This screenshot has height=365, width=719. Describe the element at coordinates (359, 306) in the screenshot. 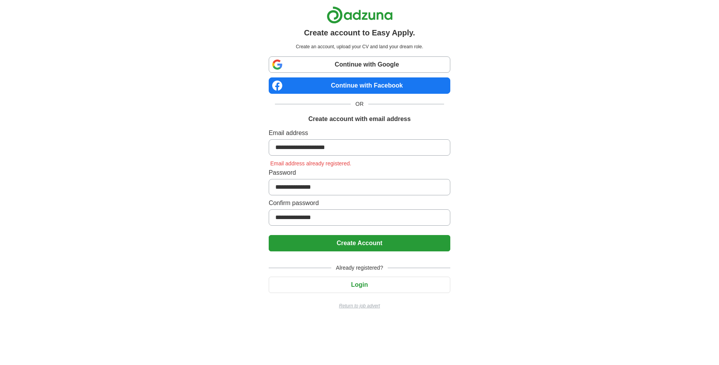

I see `a: Return to job advert` at that location.